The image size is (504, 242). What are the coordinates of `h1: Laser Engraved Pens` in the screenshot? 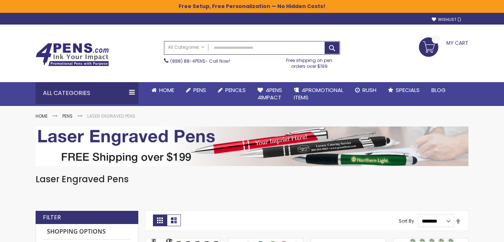 It's located at (252, 179).